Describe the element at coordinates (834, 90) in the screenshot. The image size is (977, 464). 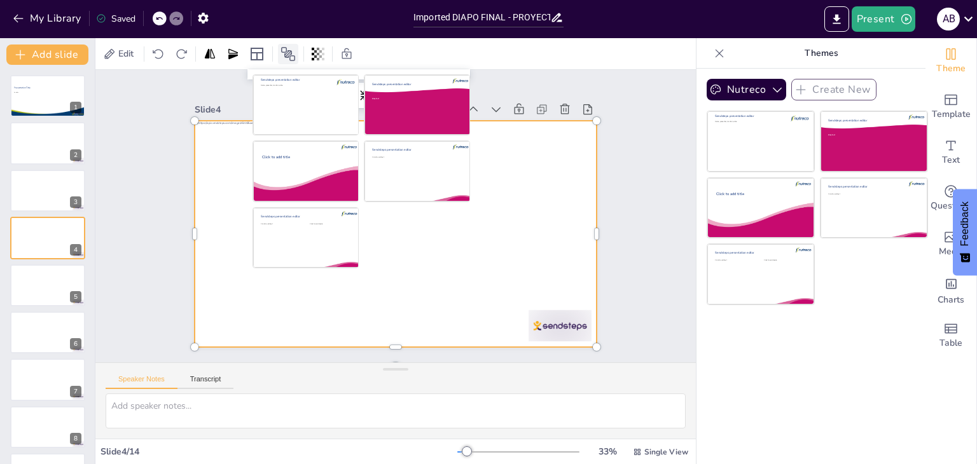
I see `button: Create New` at that location.